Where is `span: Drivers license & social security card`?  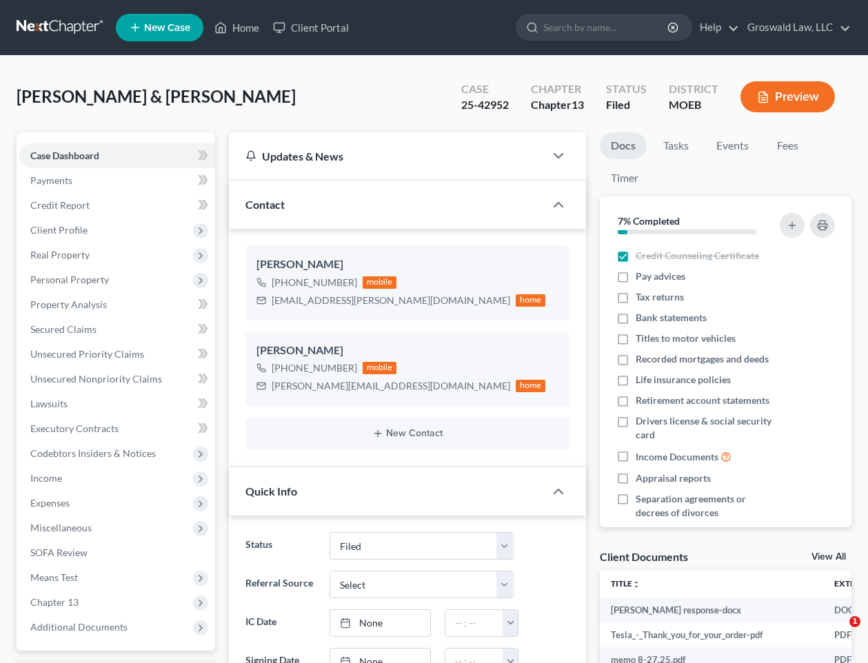
span: Drivers license & social security card is located at coordinates (706, 428).